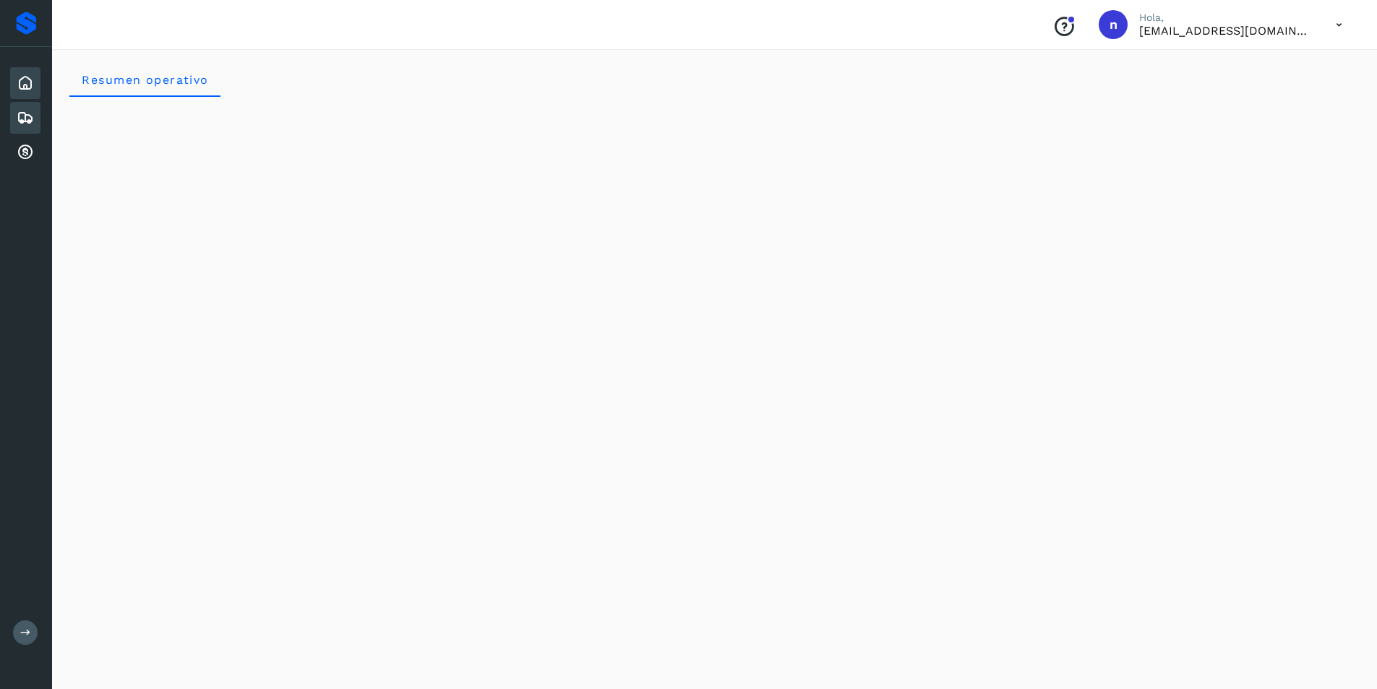 The image size is (1377, 689). I want to click on div: Cuentas por cobrar, so click(25, 153).